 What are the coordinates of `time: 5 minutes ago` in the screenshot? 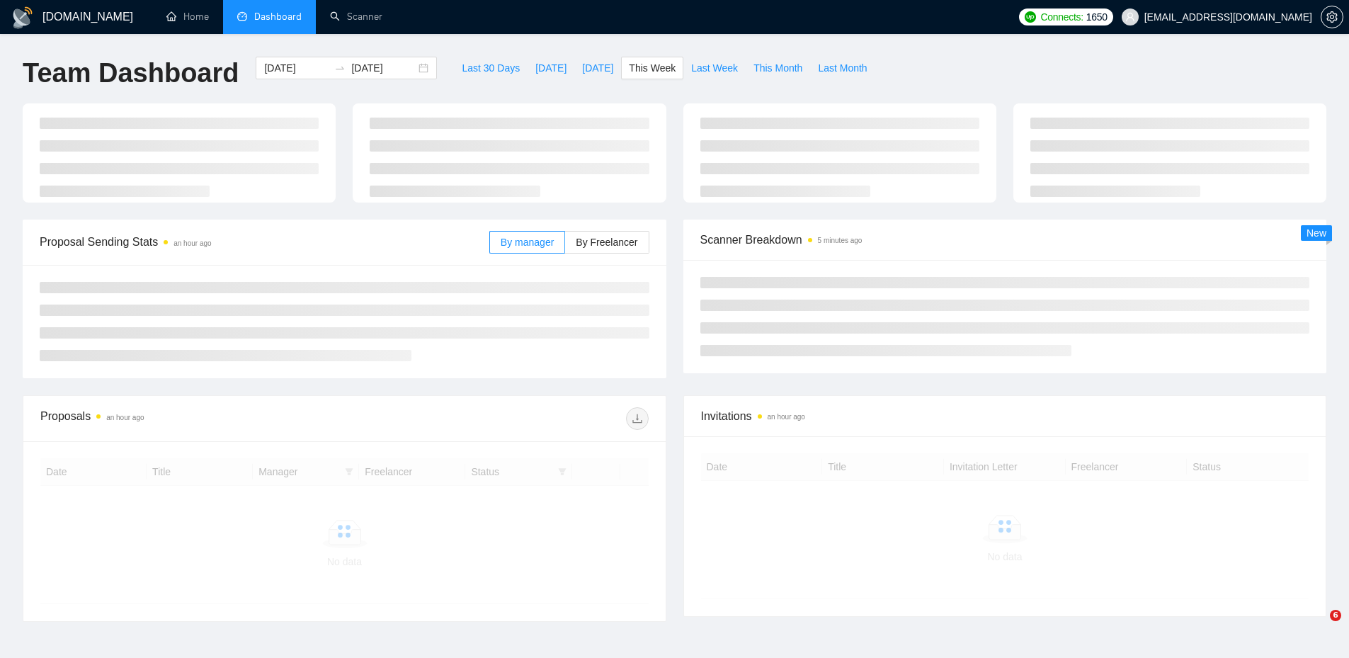 It's located at (840, 240).